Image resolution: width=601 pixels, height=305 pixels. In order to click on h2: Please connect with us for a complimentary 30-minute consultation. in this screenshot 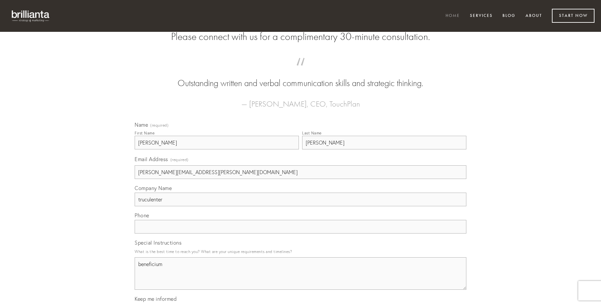, I will do `click(300, 37)`.